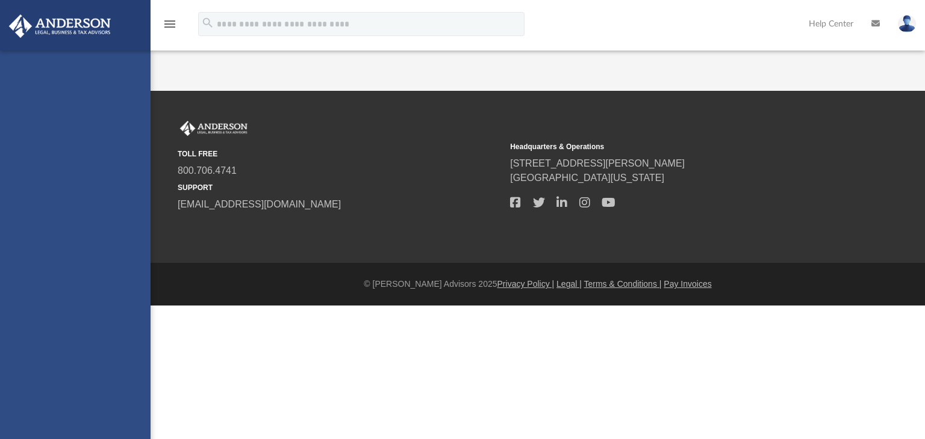 This screenshot has width=925, height=439. Describe the element at coordinates (622, 284) in the screenshot. I see `a: Terms & Conditions |` at that location.